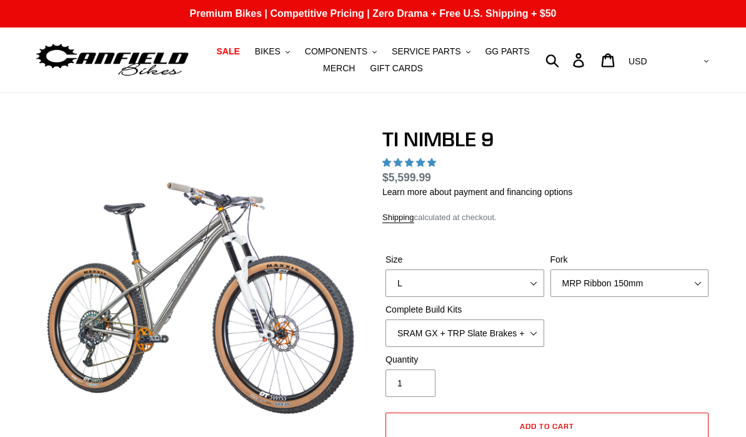  What do you see at coordinates (546, 425) in the screenshot?
I see `span: Add to cart` at bounding box center [546, 425].